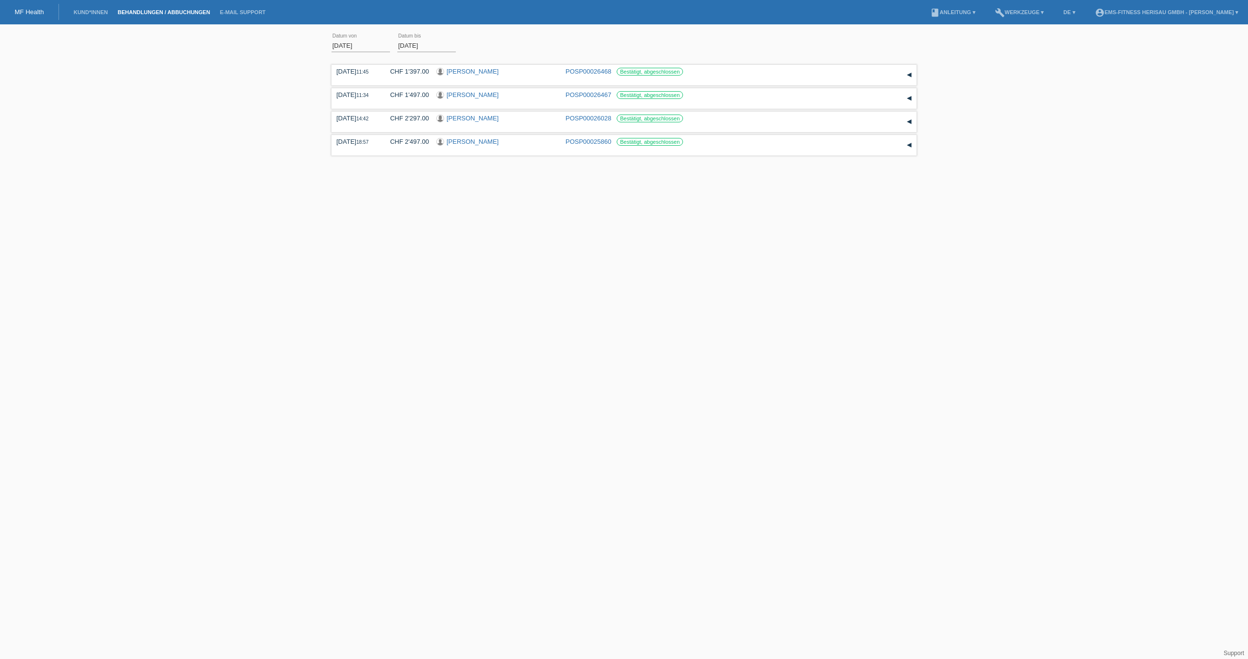 This screenshot has width=1248, height=659. Describe the element at coordinates (589, 118) in the screenshot. I see `a: POSP00026028` at that location.